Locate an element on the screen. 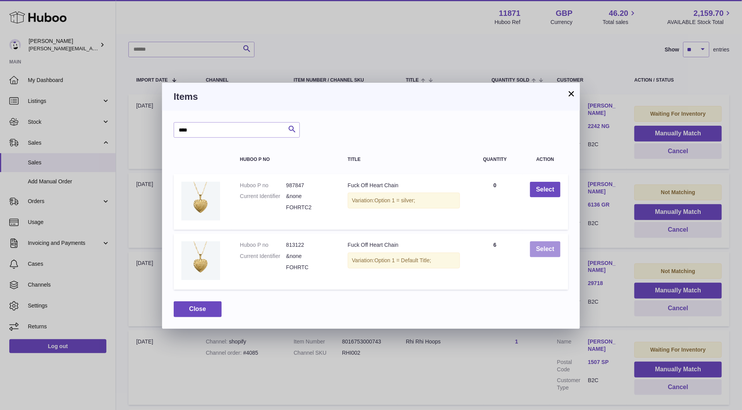 This screenshot has width=742, height=410. th: Quantity is located at coordinates (495, 159).